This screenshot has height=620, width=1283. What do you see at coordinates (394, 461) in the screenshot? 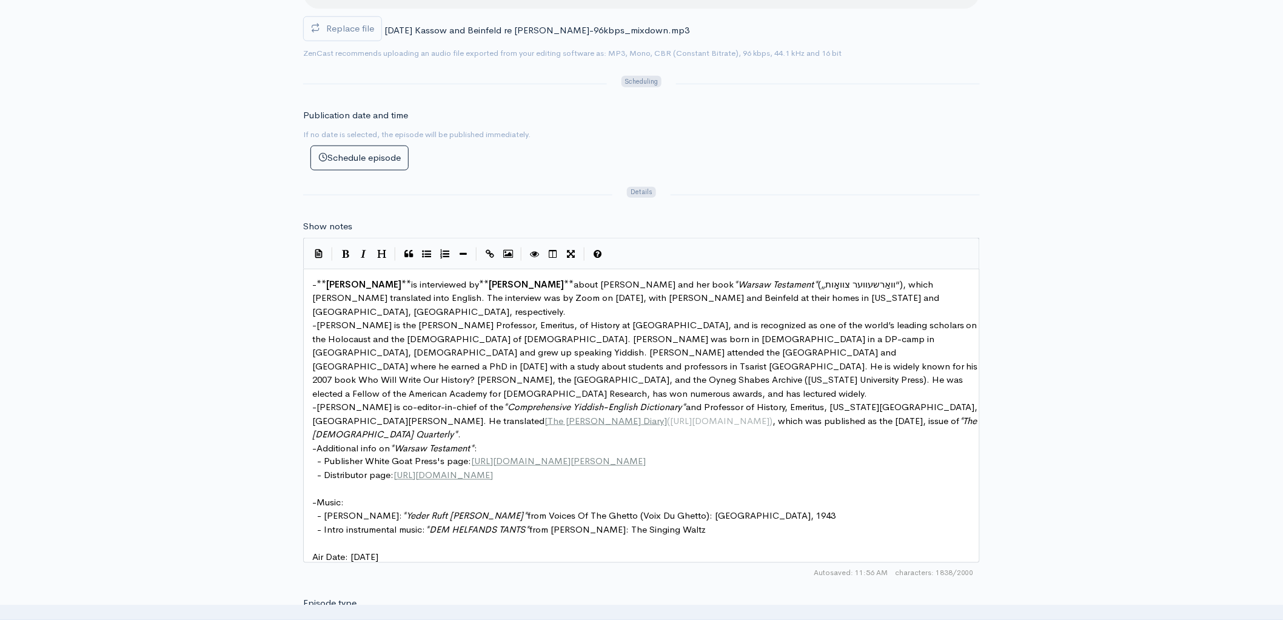
I see `span: - Publisher White Goat Press's page:` at bounding box center [394, 461].